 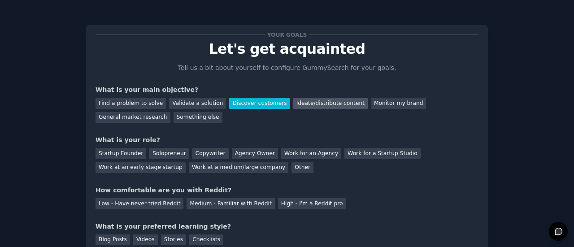 I want to click on div: Copywriter, so click(x=210, y=153).